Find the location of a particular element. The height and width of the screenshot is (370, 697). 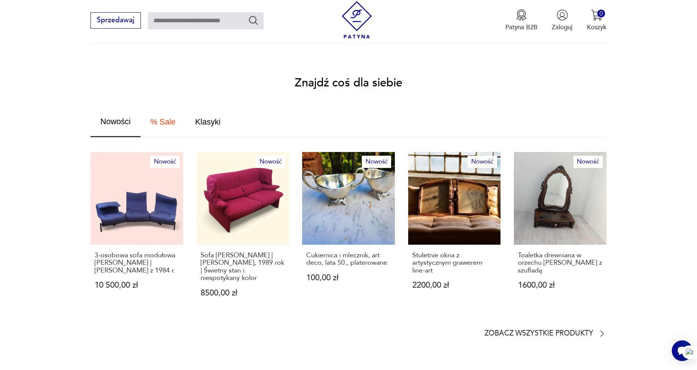

a: NowośćSofa Cassina Portovenere | Vico Magistretti, 1989 rok | Świetny stan i niespotykany kolorSo... is located at coordinates (242, 233).